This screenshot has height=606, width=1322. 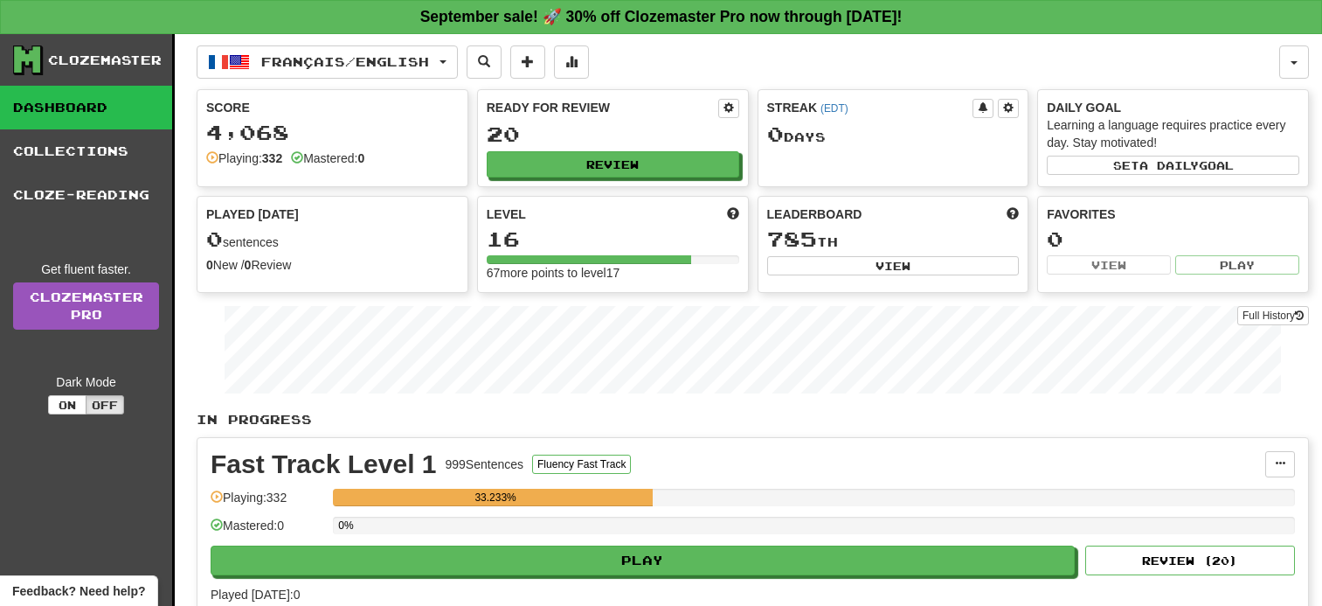 What do you see at coordinates (86, 306) in the screenshot?
I see `a: ClozemasterPro` at bounding box center [86, 306].